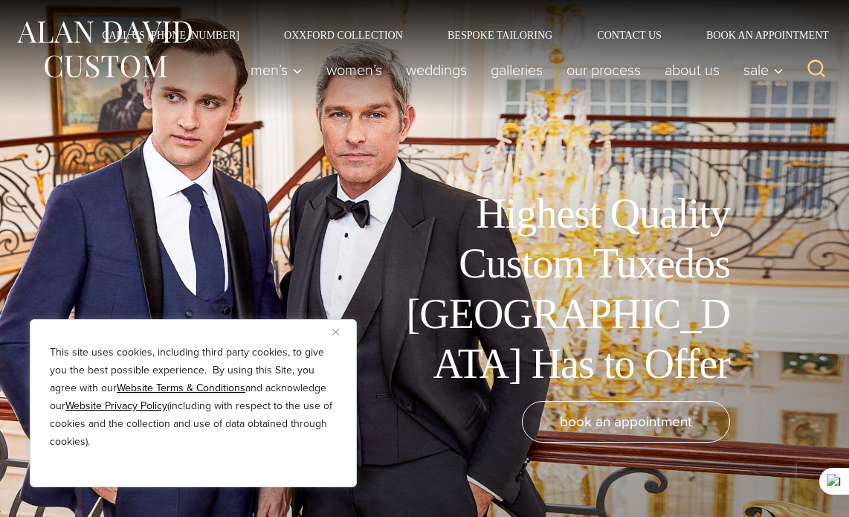 The image size is (849, 517). Describe the element at coordinates (116, 405) in the screenshot. I see `u: Website Privacy Policy` at that location.